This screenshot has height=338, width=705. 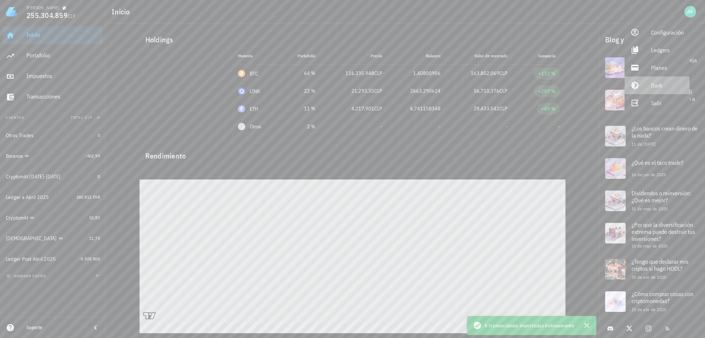 What do you see at coordinates (150, 315) in the screenshot?
I see `a: Charting by TradingView` at bounding box center [150, 315].